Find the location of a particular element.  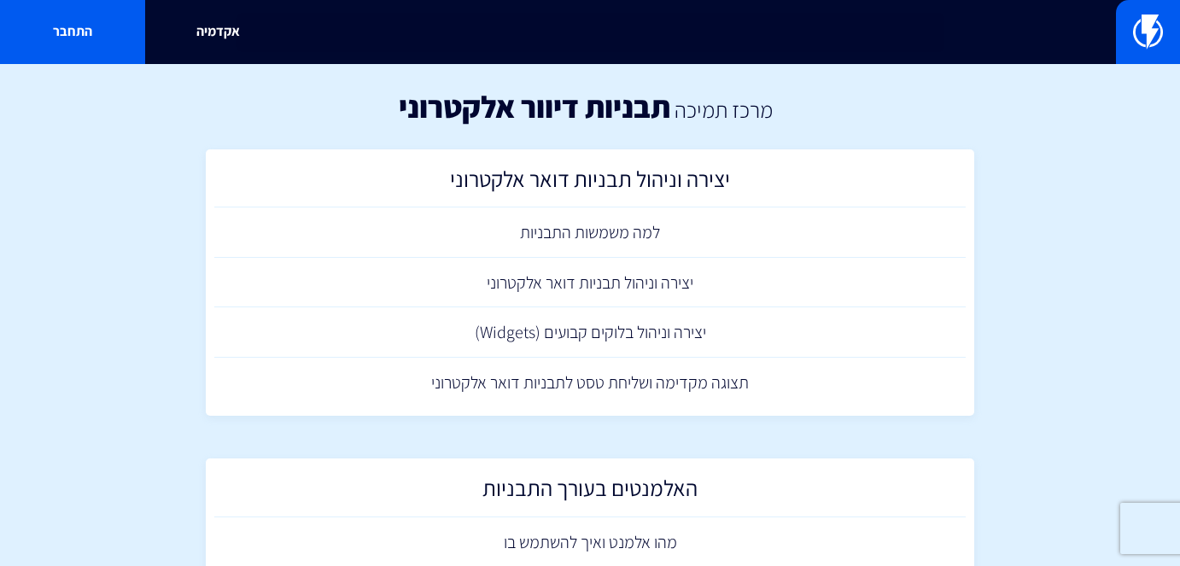

a: מרכז תמיכה is located at coordinates (723, 109).